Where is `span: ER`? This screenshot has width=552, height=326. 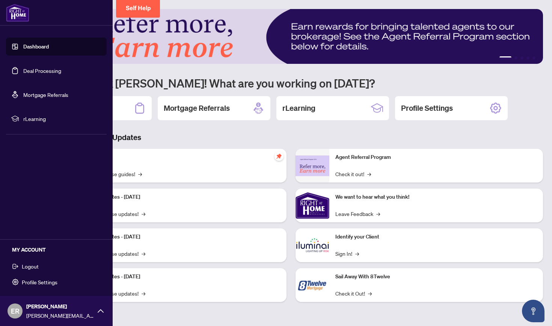
span: ER is located at coordinates (15, 311).